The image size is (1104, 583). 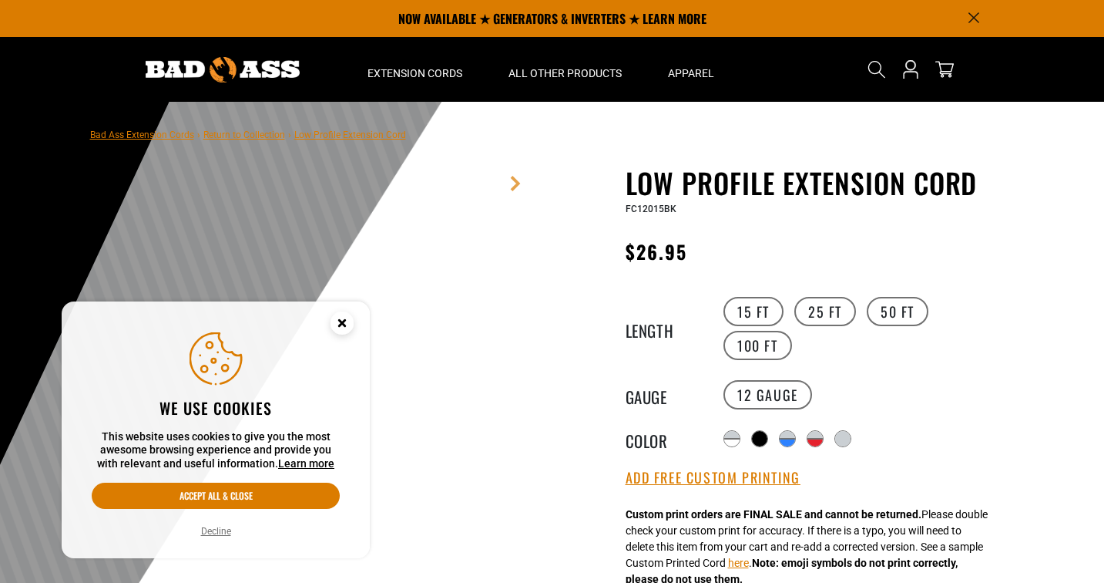 What do you see at coordinates (216, 408) in the screenshot?
I see `h2: We use cookies` at bounding box center [216, 408].